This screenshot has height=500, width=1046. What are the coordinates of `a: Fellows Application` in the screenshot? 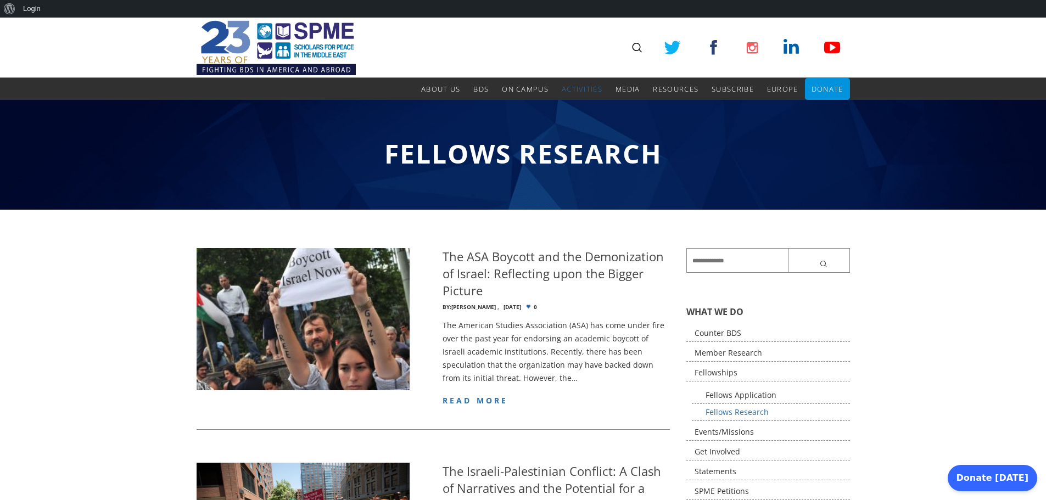 It's located at (771, 395).